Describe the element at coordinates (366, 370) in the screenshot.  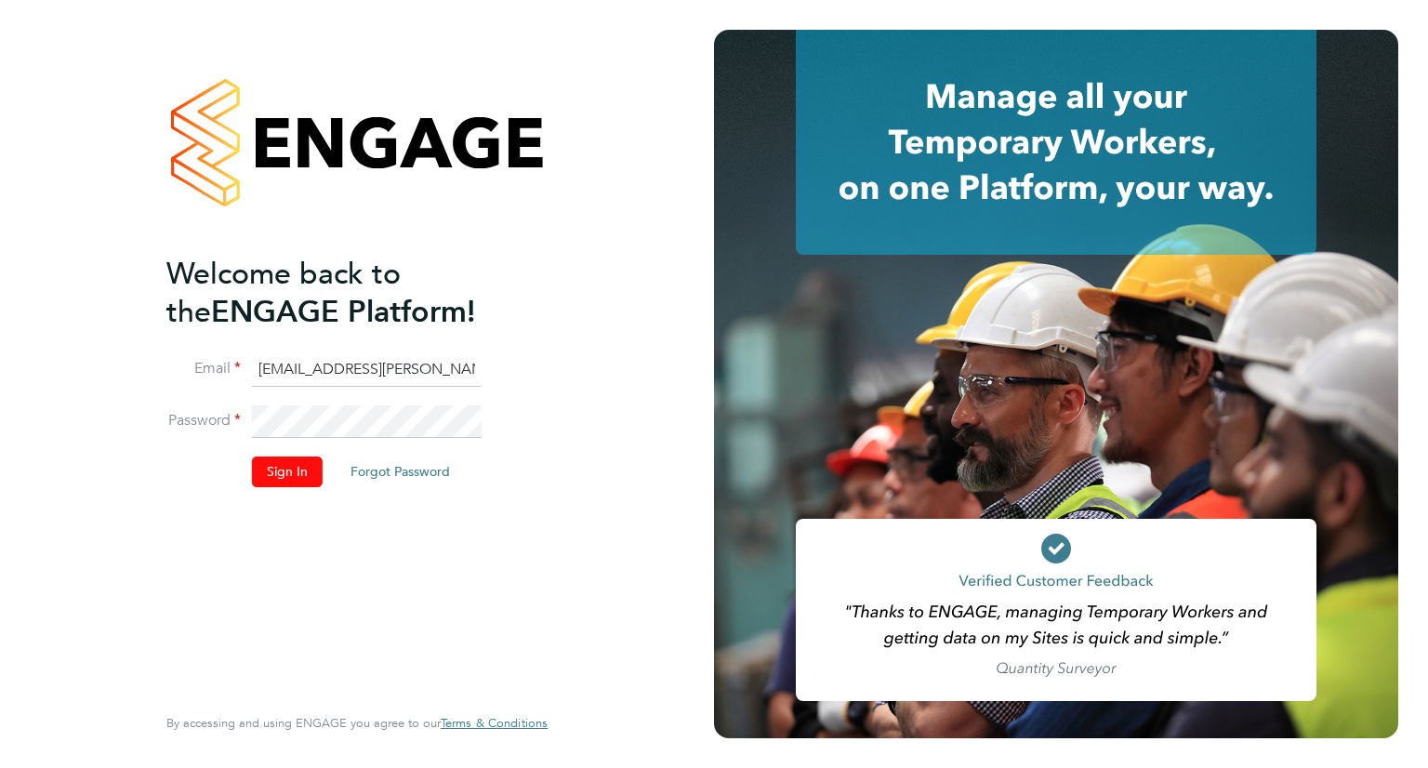
I see `input: Enter your work email...` at that location.